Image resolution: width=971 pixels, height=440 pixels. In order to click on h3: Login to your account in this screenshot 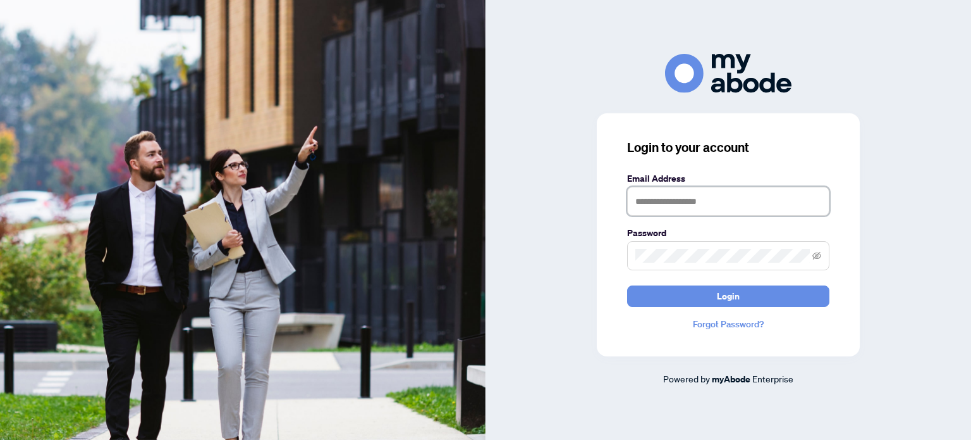, I will do `click(729, 147)`.